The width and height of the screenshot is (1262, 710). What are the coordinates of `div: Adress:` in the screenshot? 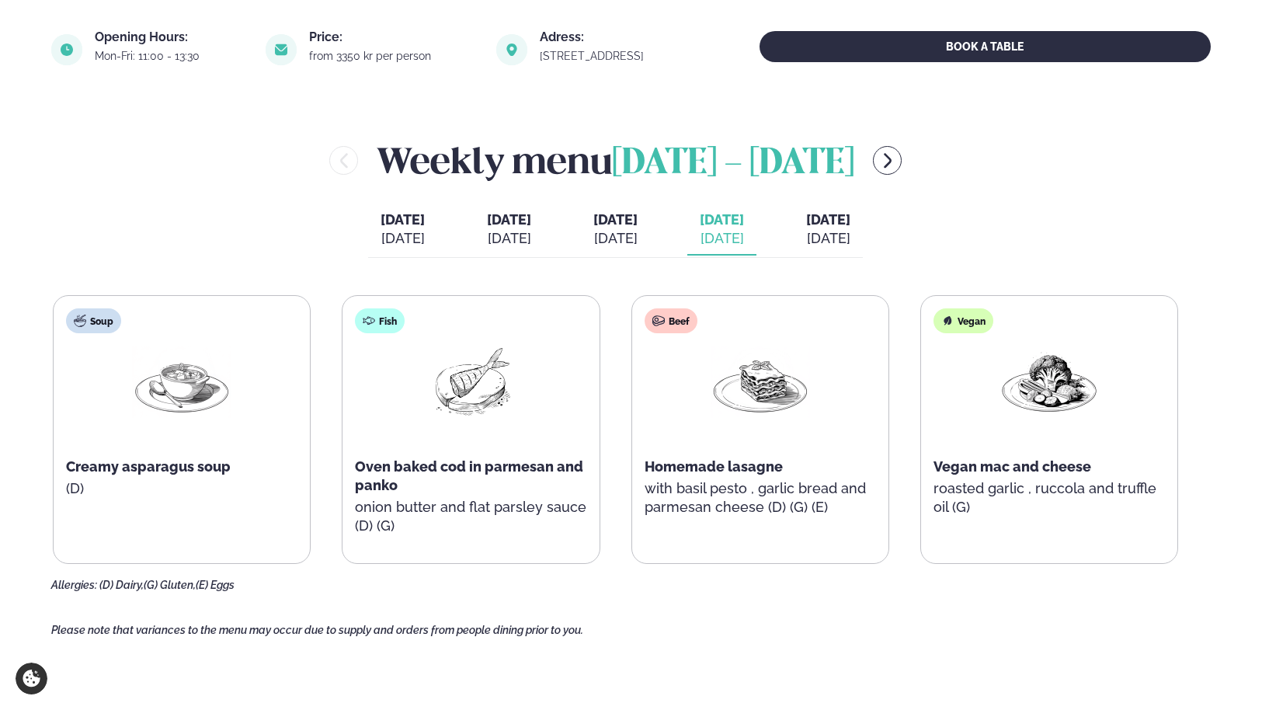 It's located at (615, 37).